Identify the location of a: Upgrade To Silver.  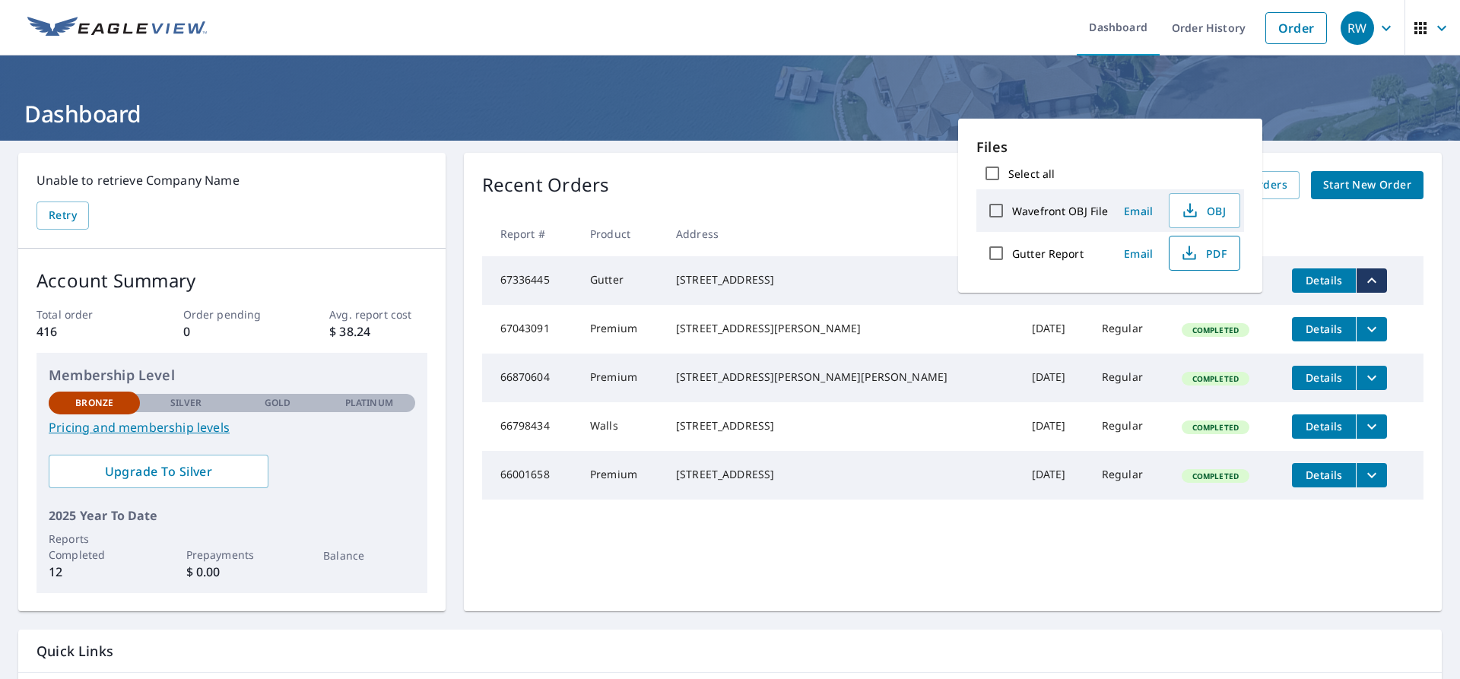
(158, 471).